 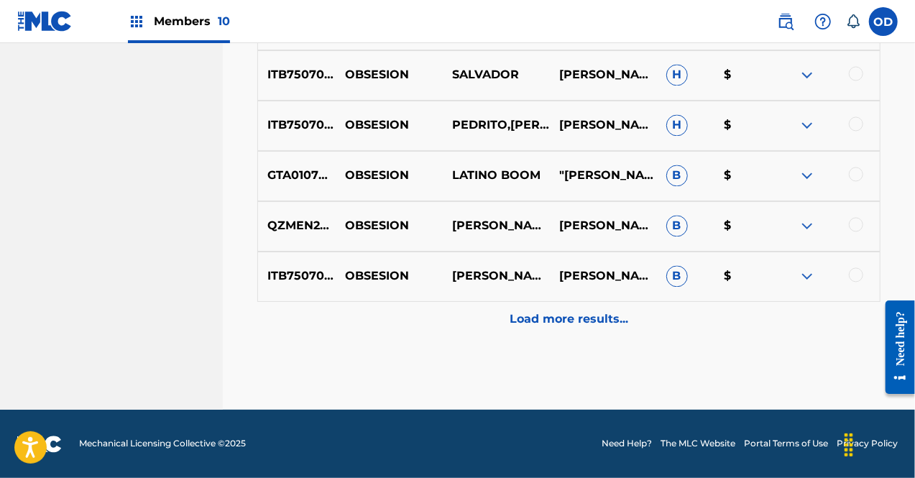 I want to click on div: Need help?, so click(x=25, y=49).